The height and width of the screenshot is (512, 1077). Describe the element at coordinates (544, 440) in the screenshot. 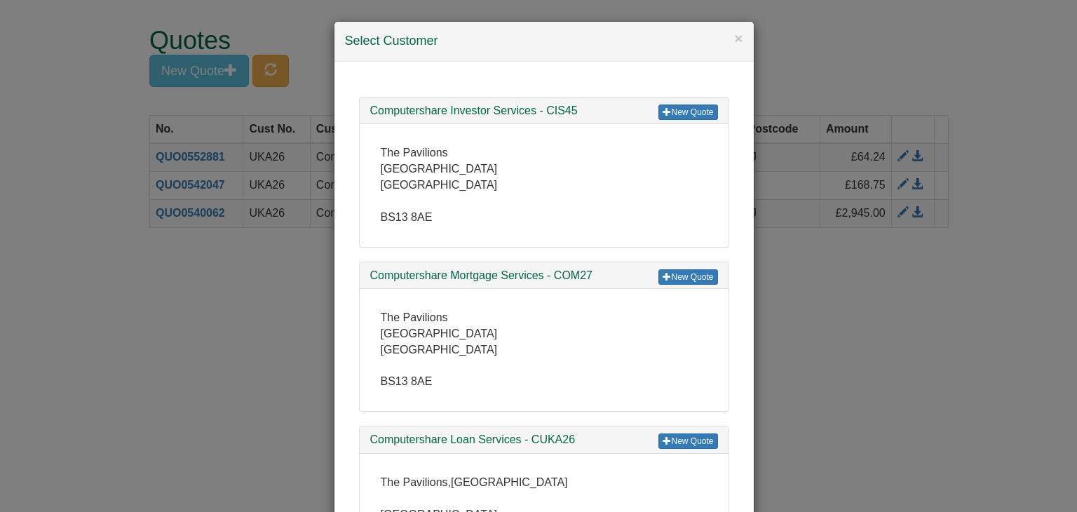

I see `h3: Computershare Loan Services - CUKA26` at that location.